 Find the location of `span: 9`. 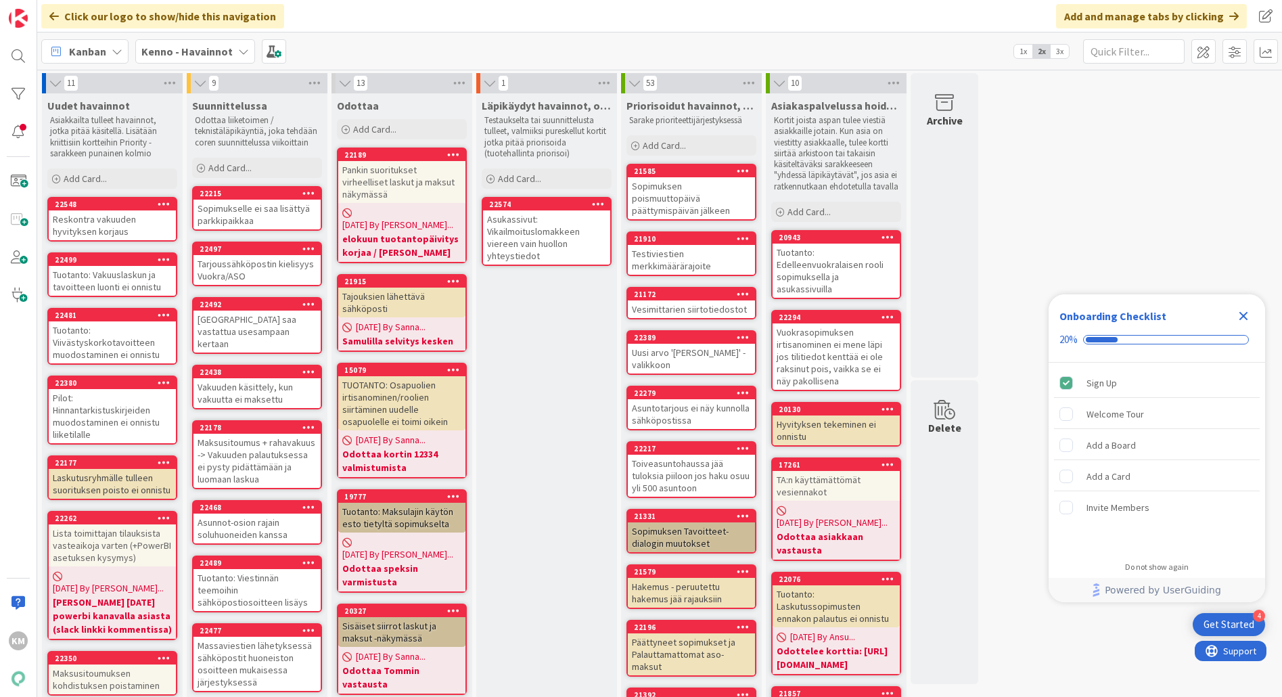

span: 9 is located at coordinates (214, 83).